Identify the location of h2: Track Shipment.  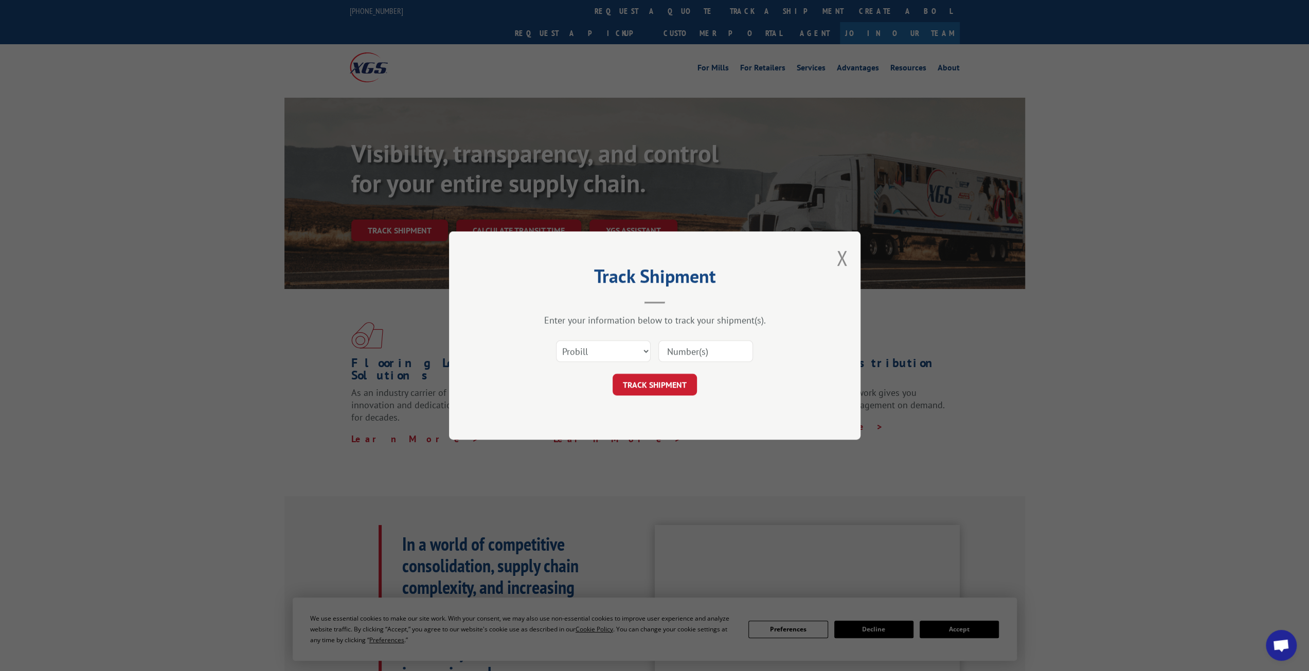
(655, 279).